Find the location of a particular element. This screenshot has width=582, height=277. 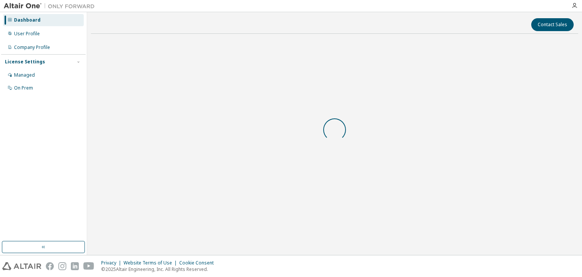

img: youtube.svg is located at coordinates (89, 266).